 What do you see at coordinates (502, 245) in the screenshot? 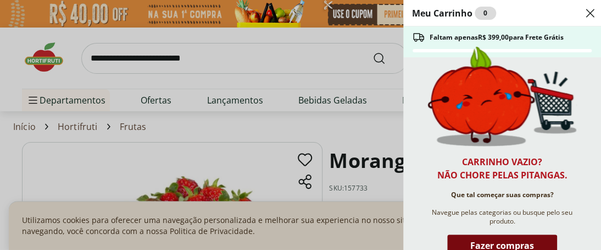
I see `span: Fazer compras` at bounding box center [502, 245].